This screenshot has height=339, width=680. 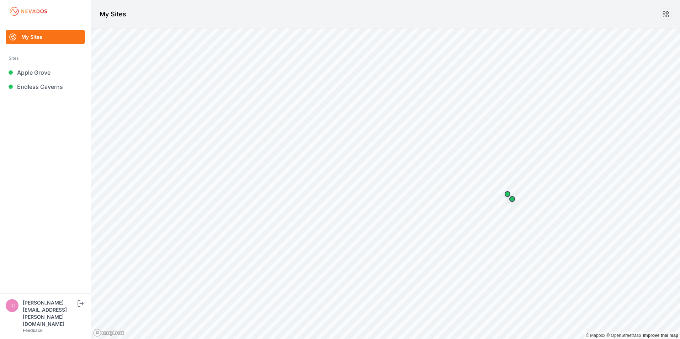 I want to click on a: Endless Caverns, so click(x=45, y=87).